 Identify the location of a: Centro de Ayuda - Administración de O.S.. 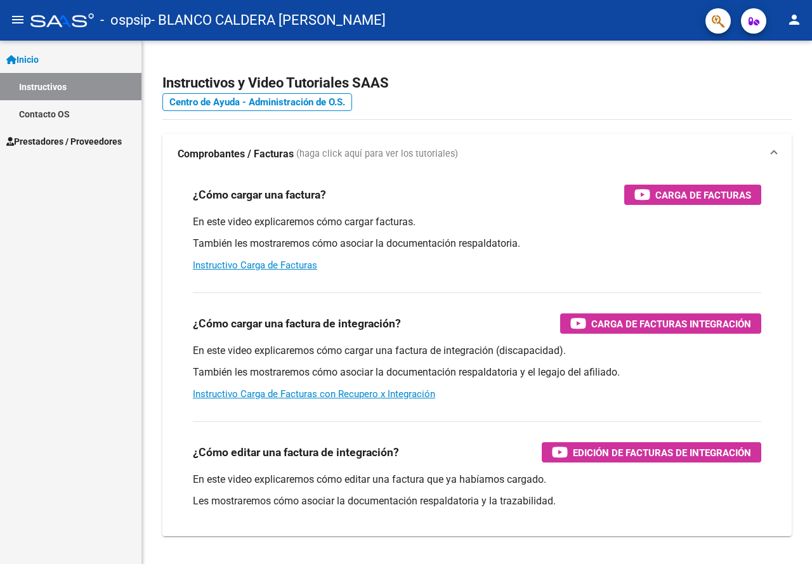
(257, 102).